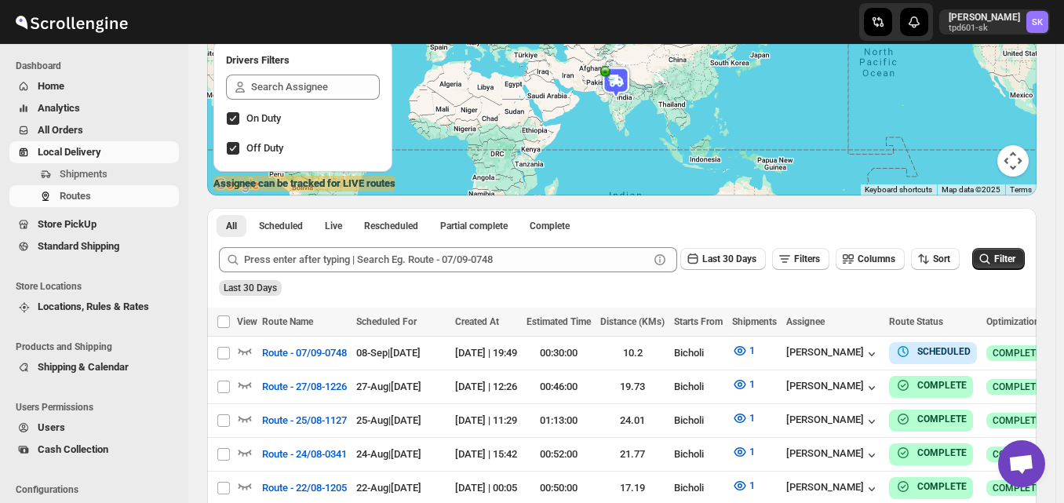 The height and width of the screenshot is (503, 1064). Describe the element at coordinates (98, 347) in the screenshot. I see `span: Products and Shipping` at that location.